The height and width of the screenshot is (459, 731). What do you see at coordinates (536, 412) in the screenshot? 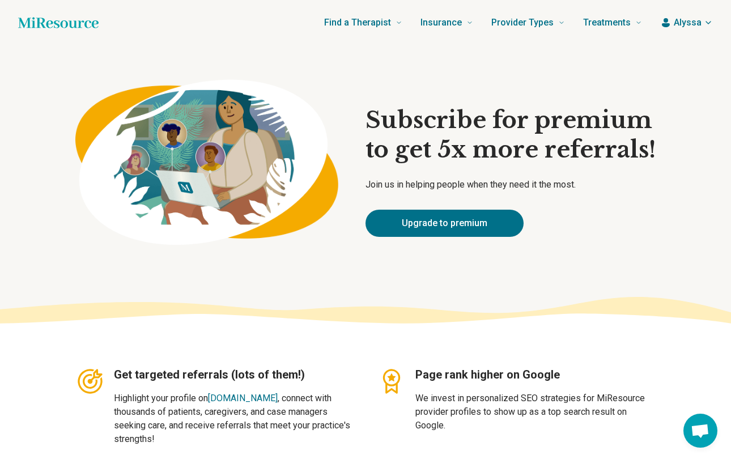
I see `p: We invest in personalized SEO strategies for MiResource provider profiles to show up as a top sea...` at bounding box center [536, 412].